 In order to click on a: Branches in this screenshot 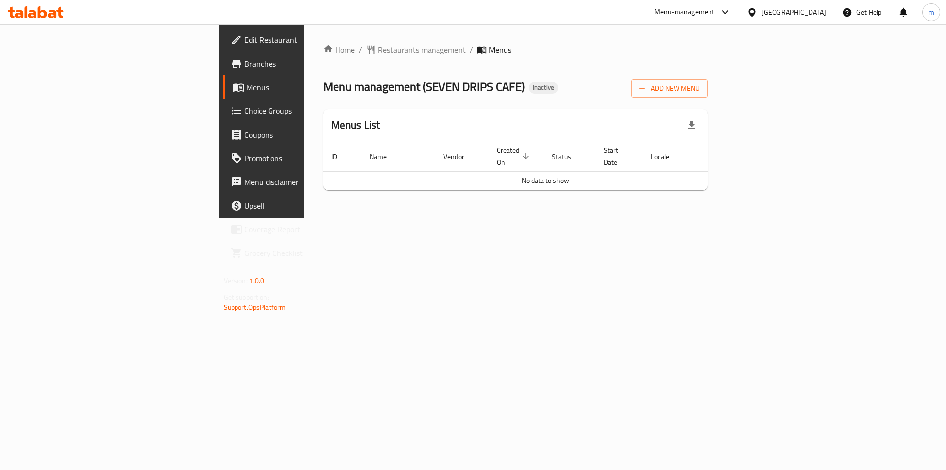, I will do `click(300, 64)`.